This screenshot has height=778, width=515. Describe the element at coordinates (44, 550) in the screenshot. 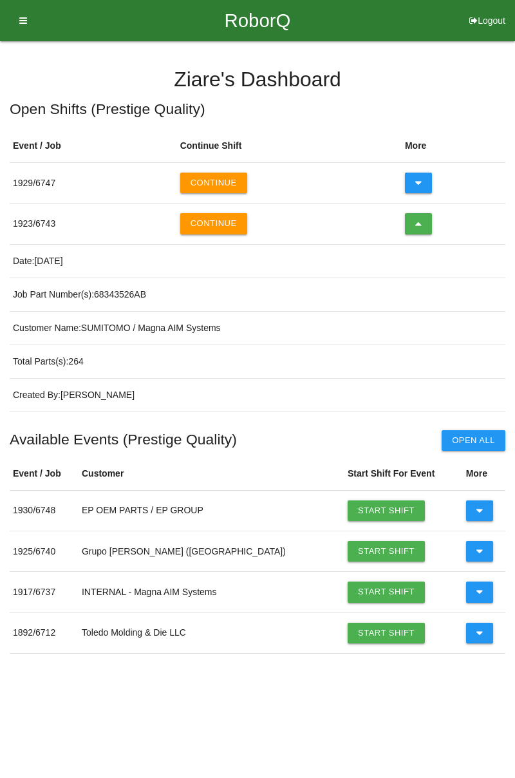

I see `td: 1925 / 6740` at that location.